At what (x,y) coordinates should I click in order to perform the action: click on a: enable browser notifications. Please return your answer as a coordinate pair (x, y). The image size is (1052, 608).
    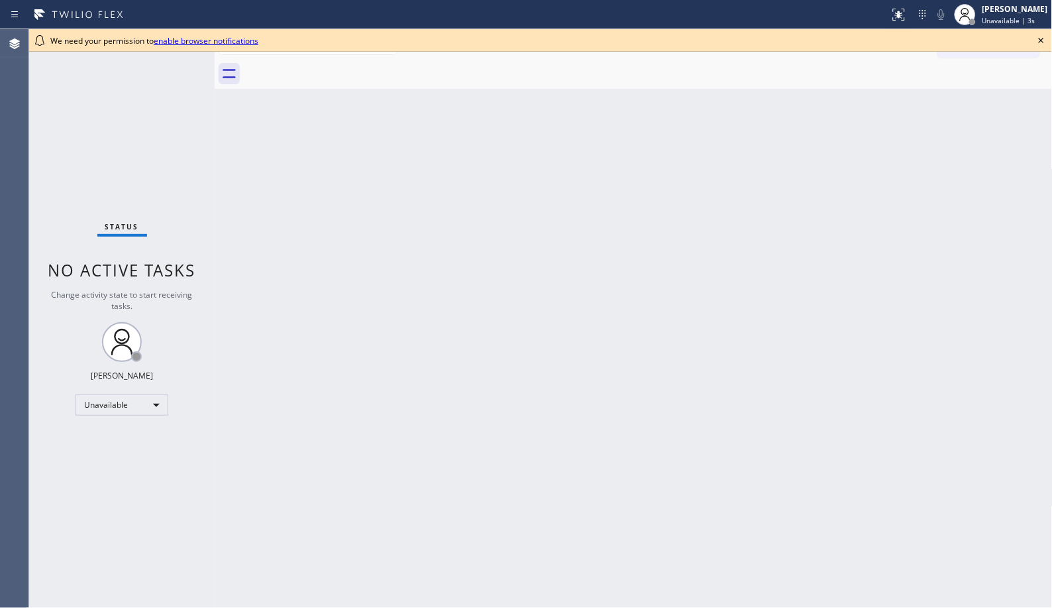
    Looking at the image, I should click on (206, 40).